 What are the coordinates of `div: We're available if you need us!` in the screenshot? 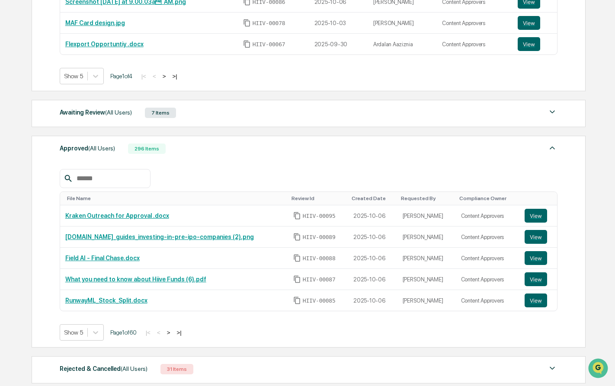 It's located at (69, 78).